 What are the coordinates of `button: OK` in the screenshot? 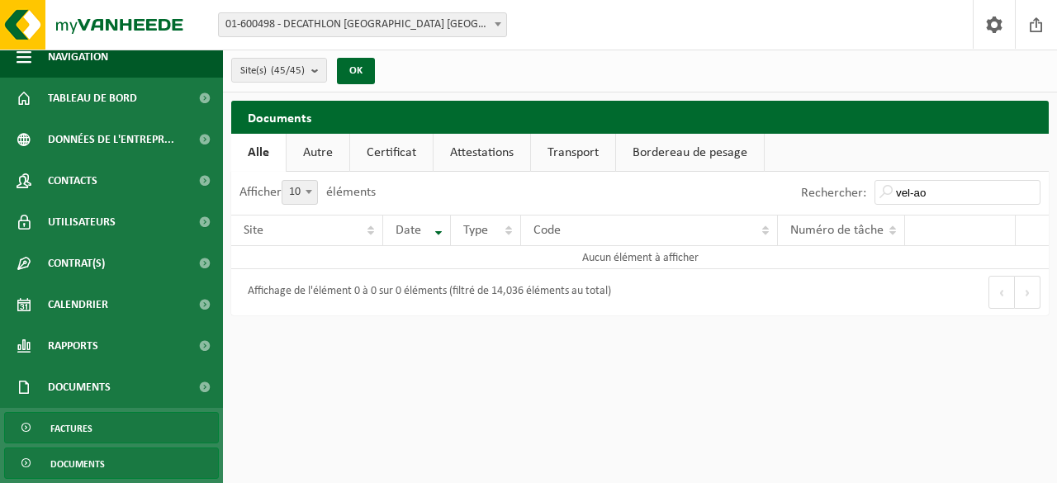 It's located at (356, 71).